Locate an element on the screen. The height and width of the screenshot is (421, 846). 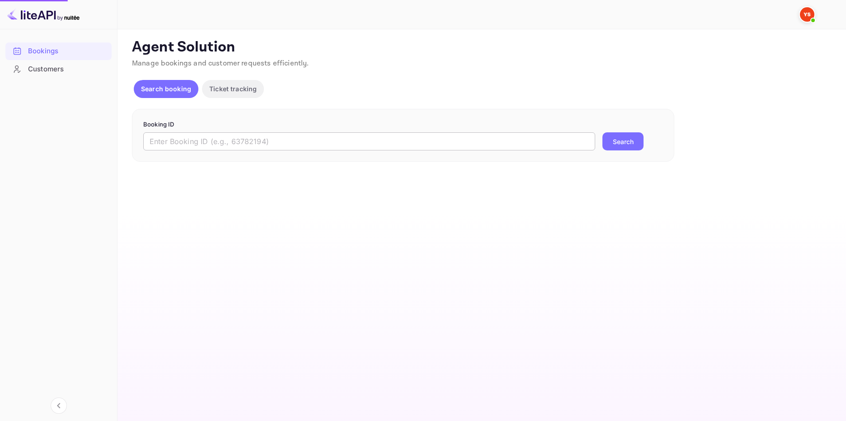
img: LiteAPI logo is located at coordinates (43, 14).